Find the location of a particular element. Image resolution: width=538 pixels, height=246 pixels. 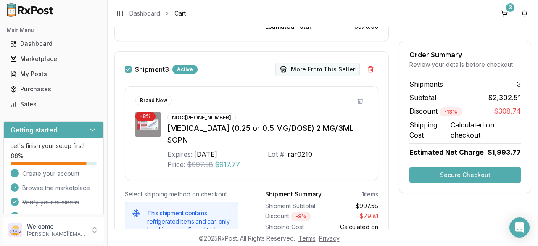

div: 3 is located at coordinates (510, 8).